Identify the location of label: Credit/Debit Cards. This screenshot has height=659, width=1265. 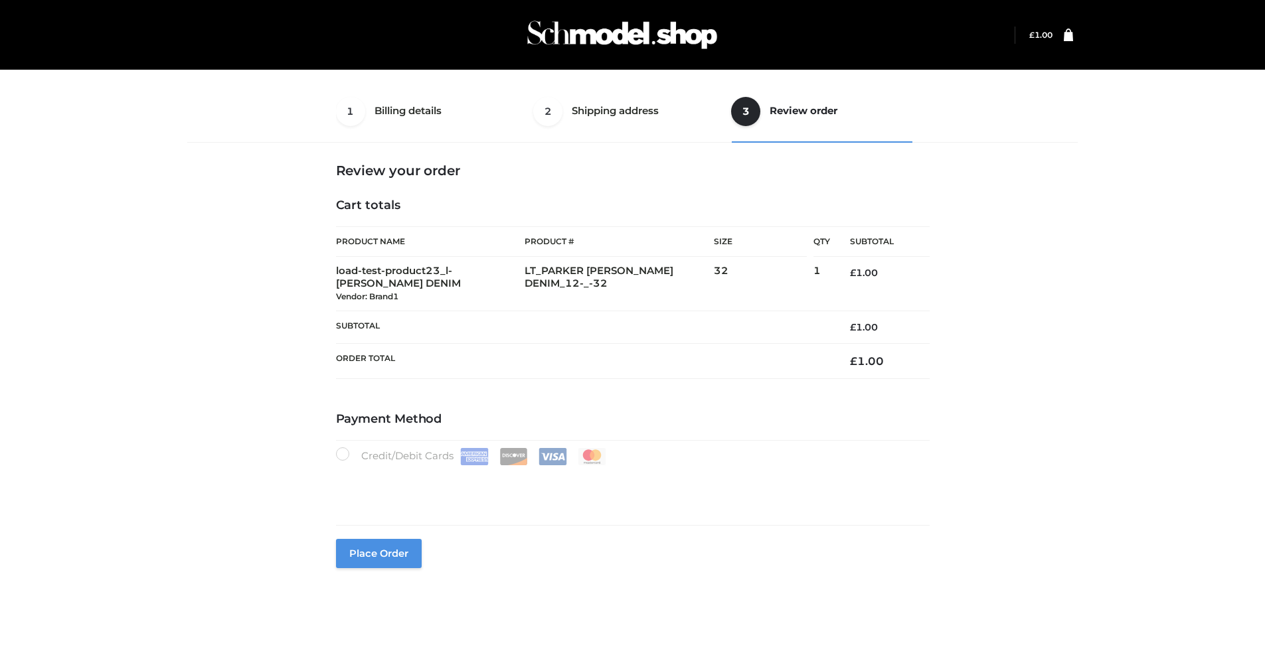
(472, 456).